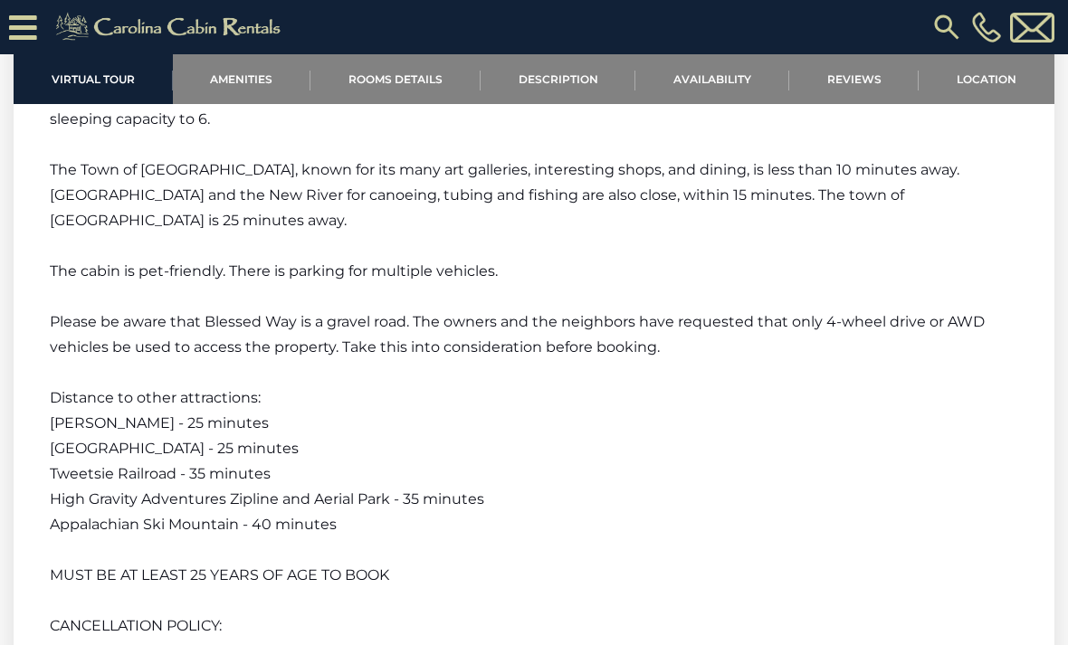 The width and height of the screenshot is (1068, 645). What do you see at coordinates (242, 79) in the screenshot?
I see `a: Amenities` at bounding box center [242, 79].